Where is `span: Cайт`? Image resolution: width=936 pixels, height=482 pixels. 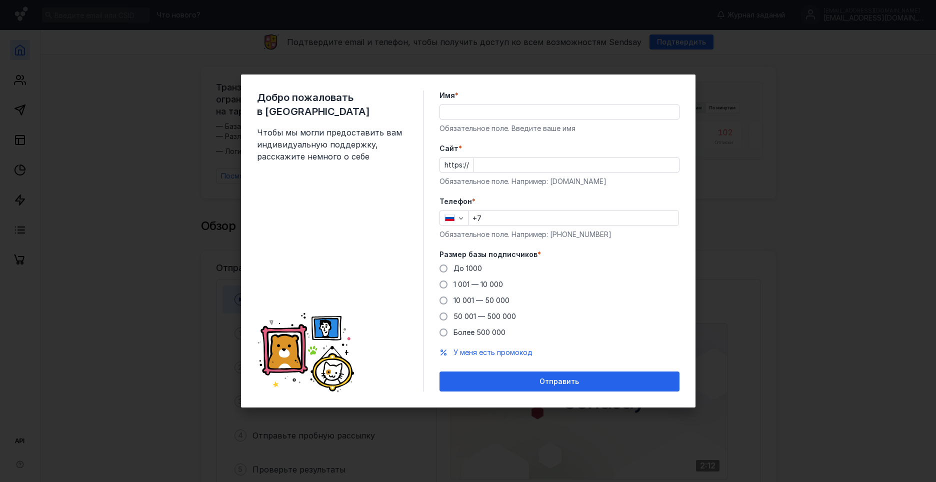
span: Cайт is located at coordinates (449, 149).